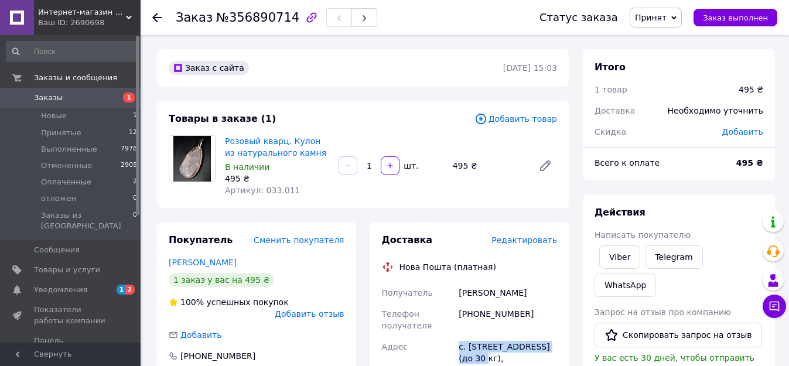 The width and height of the screenshot is (789, 366). I want to click on a: WhatsApp, so click(625, 285).